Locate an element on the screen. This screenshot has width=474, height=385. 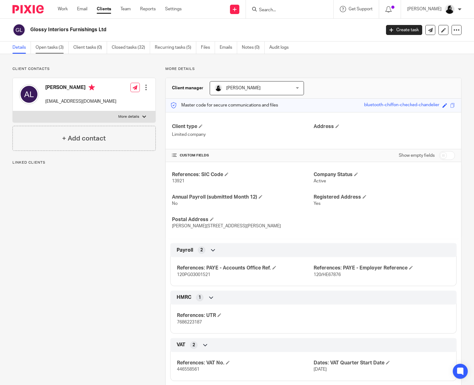
span: Yes is located at coordinates (317, 204).